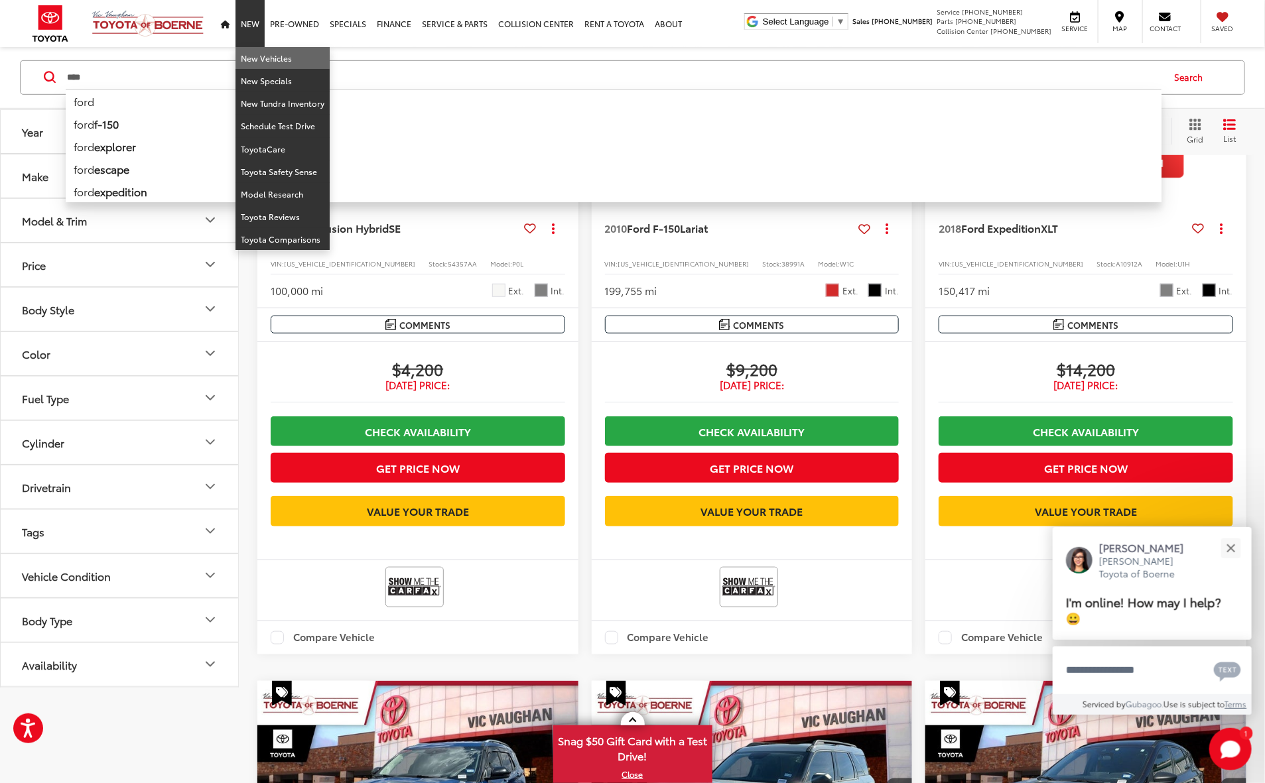  What do you see at coordinates (120, 131) in the screenshot?
I see `button: YearYear` at bounding box center [120, 131].